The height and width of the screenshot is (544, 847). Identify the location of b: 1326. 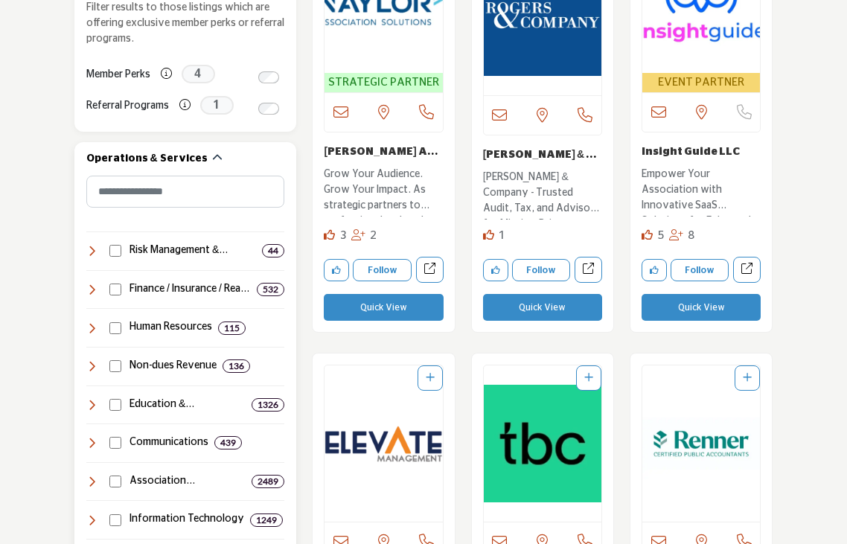
(268, 405).